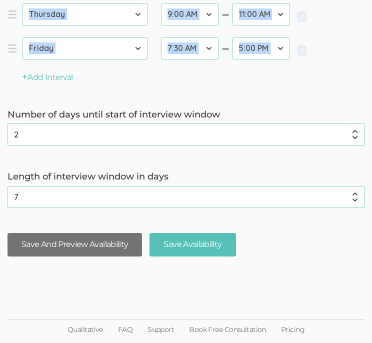 The width and height of the screenshot is (372, 343). What do you see at coordinates (347, 319) in the screenshot?
I see `div: Chat Widget` at bounding box center [347, 319].